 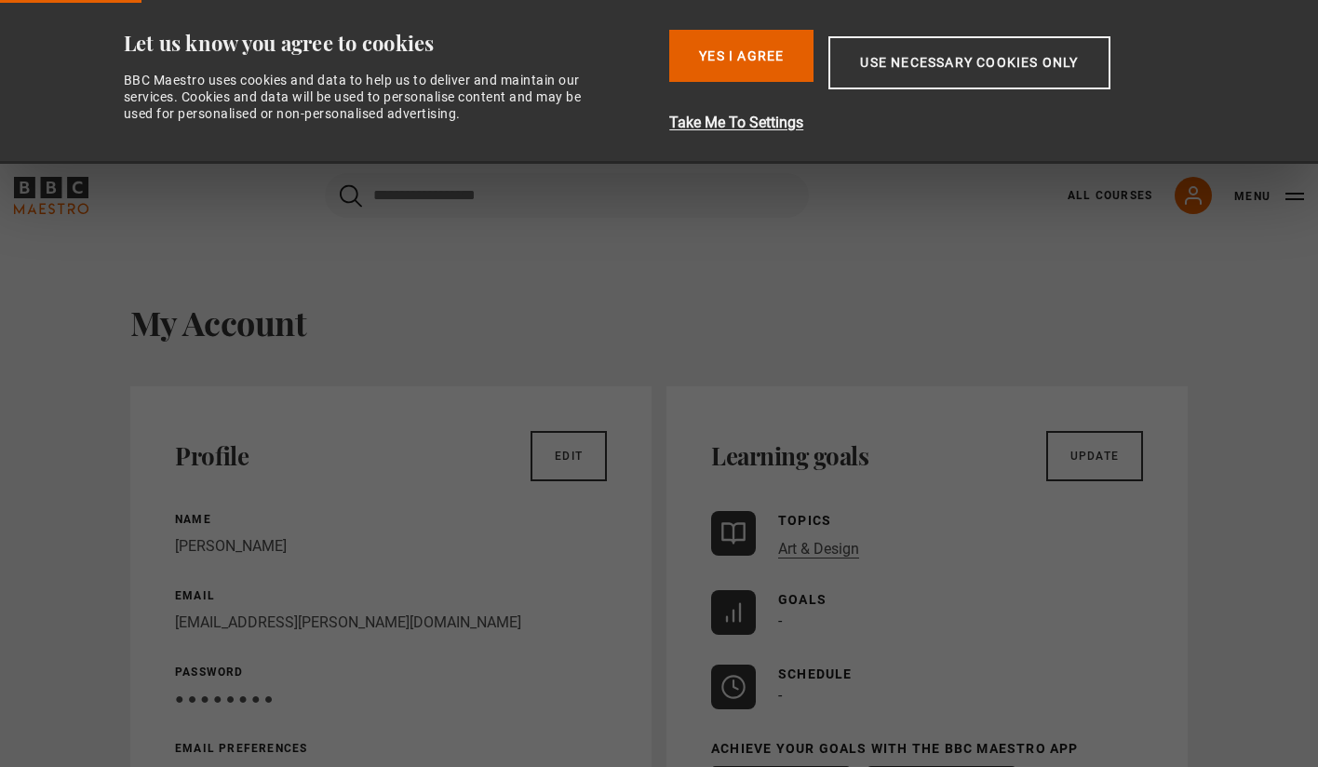 I want to click on button: Use necessary cookies only, so click(x=969, y=62).